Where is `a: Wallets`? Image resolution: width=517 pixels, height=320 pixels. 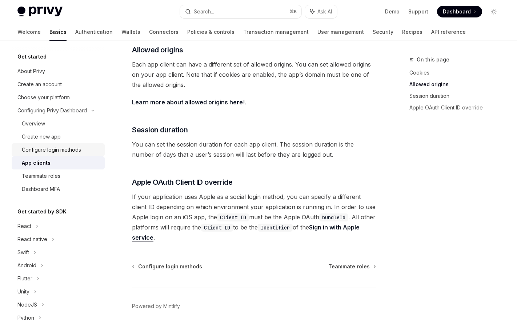 a: Wallets is located at coordinates (131, 32).